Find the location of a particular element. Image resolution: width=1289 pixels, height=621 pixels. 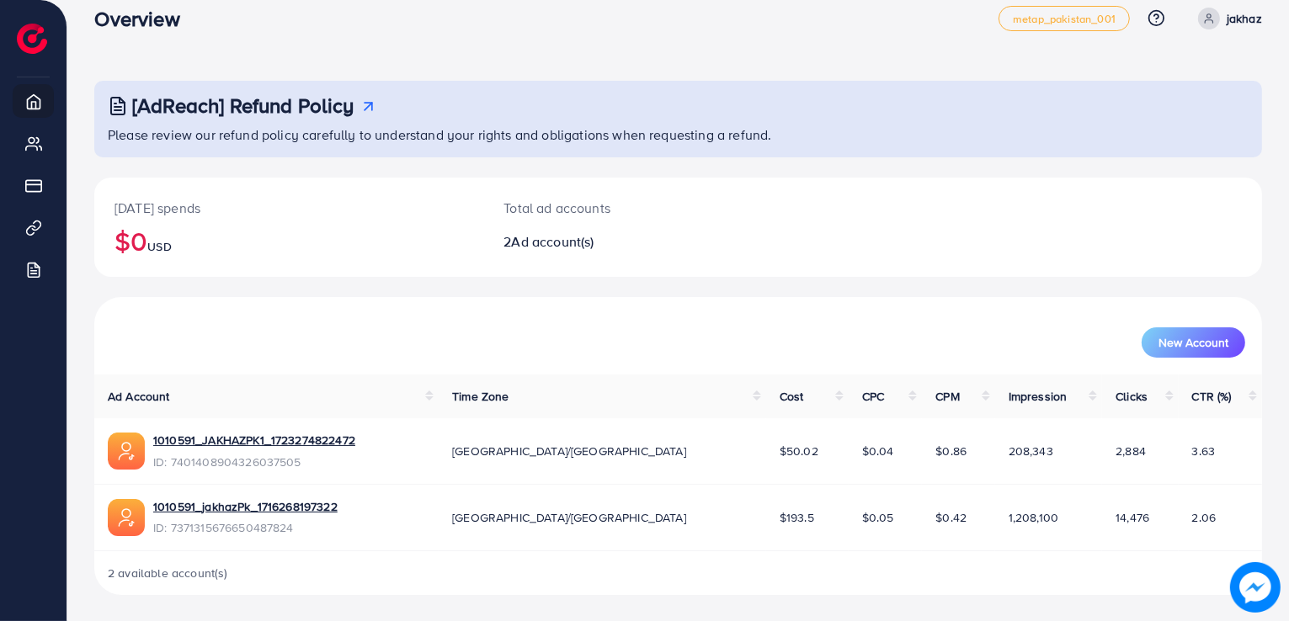

span: Ad Account is located at coordinates (139, 397).